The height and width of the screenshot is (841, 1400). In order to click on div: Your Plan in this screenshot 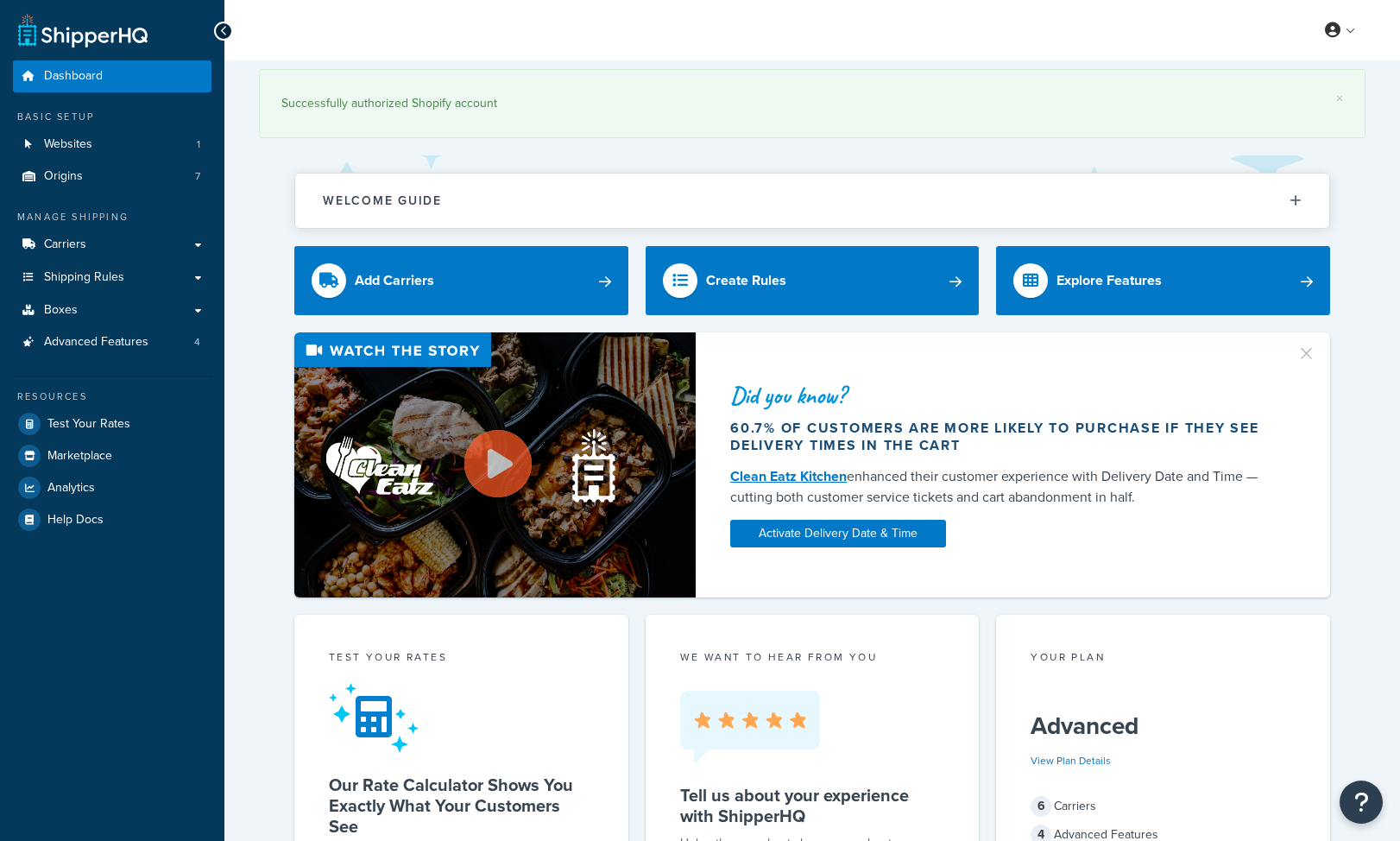, I will do `click(1163, 659)`.